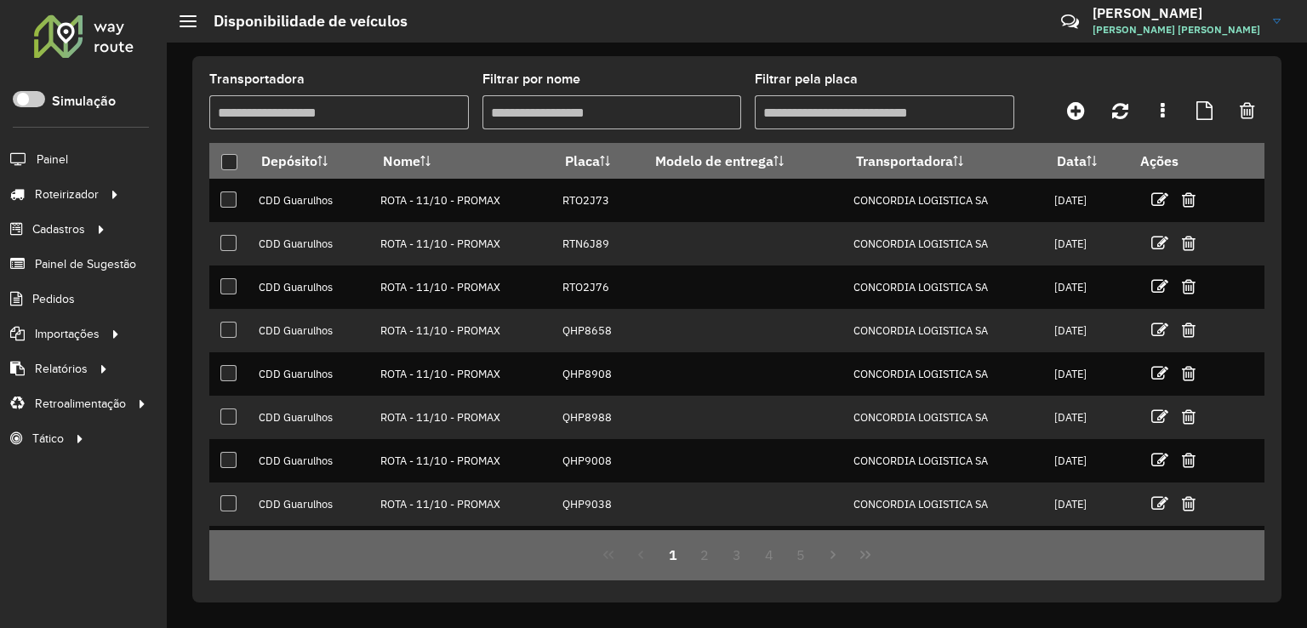 This screenshot has height=628, width=1307. What do you see at coordinates (673, 555) in the screenshot?
I see `button: 1` at bounding box center [673, 555].